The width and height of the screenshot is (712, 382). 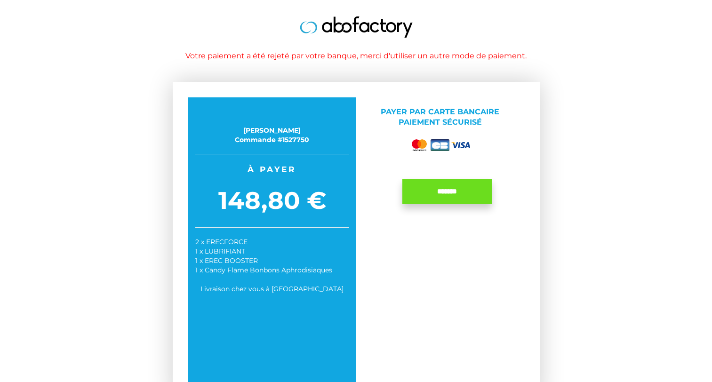 What do you see at coordinates (272, 256) in the screenshot?
I see `div: 2 x ERECFORCE 1 x LUBRIFIANT 1 x EREC BOOSTER 1 x Candy Flame Bonbons Aphrodisiaques` at bounding box center [272, 256].